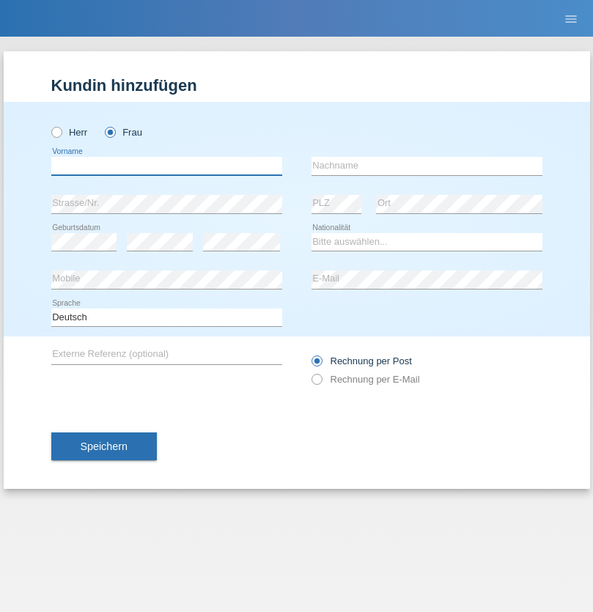  What do you see at coordinates (109, 131) in the screenshot?
I see `input: Frau` at bounding box center [109, 131].